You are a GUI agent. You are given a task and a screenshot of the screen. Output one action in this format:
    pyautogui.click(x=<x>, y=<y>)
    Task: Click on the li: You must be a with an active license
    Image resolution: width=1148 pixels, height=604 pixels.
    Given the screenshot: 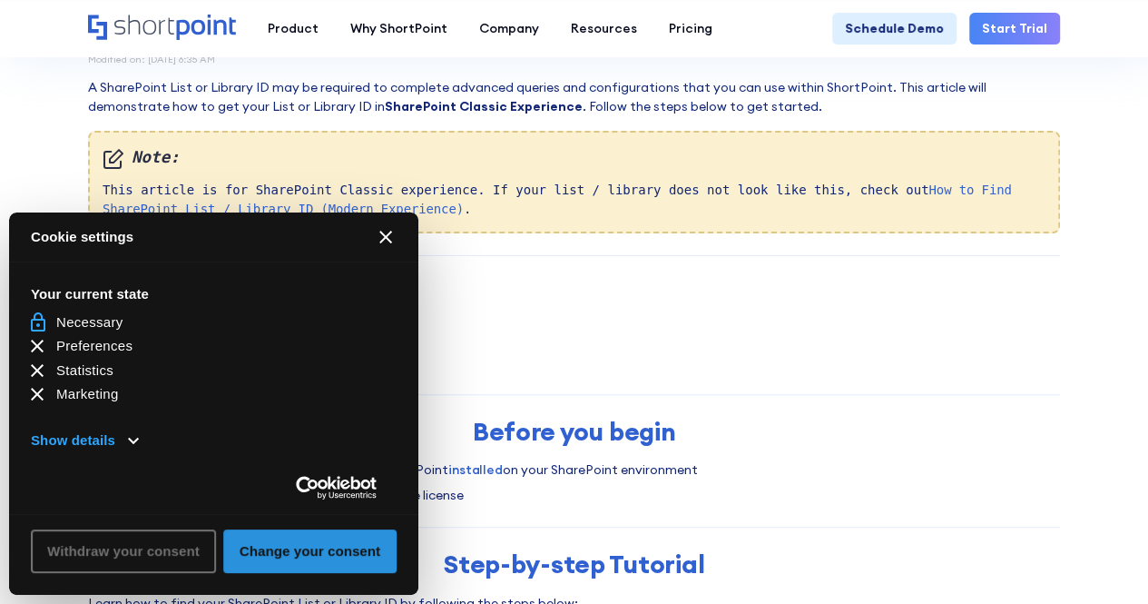 What is the action you would take?
    pyautogui.click(x=592, y=495)
    